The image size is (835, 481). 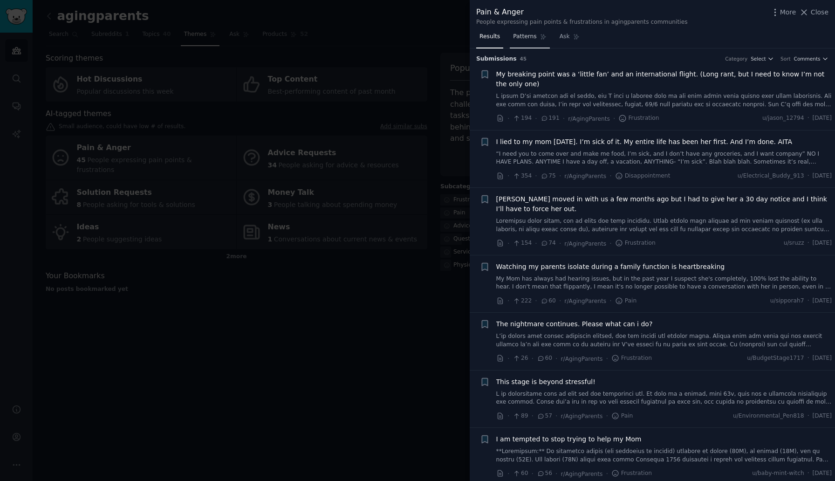 What do you see at coordinates (545, 381) in the screenshot?
I see `a: This stage is beyond stressful!` at bounding box center [545, 381].